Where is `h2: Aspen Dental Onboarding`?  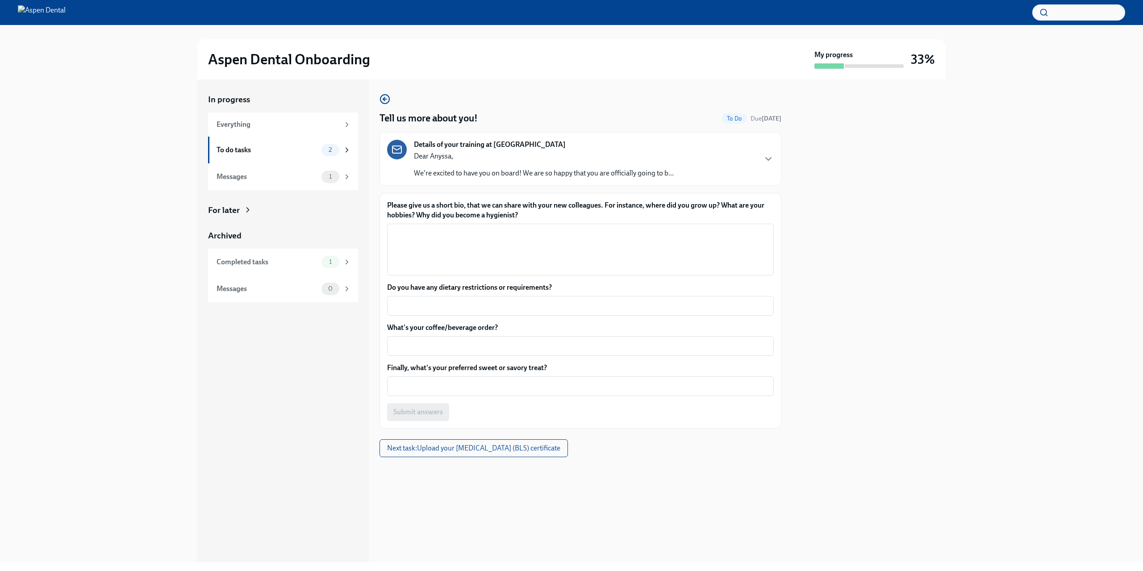 h2: Aspen Dental Onboarding is located at coordinates (289, 59).